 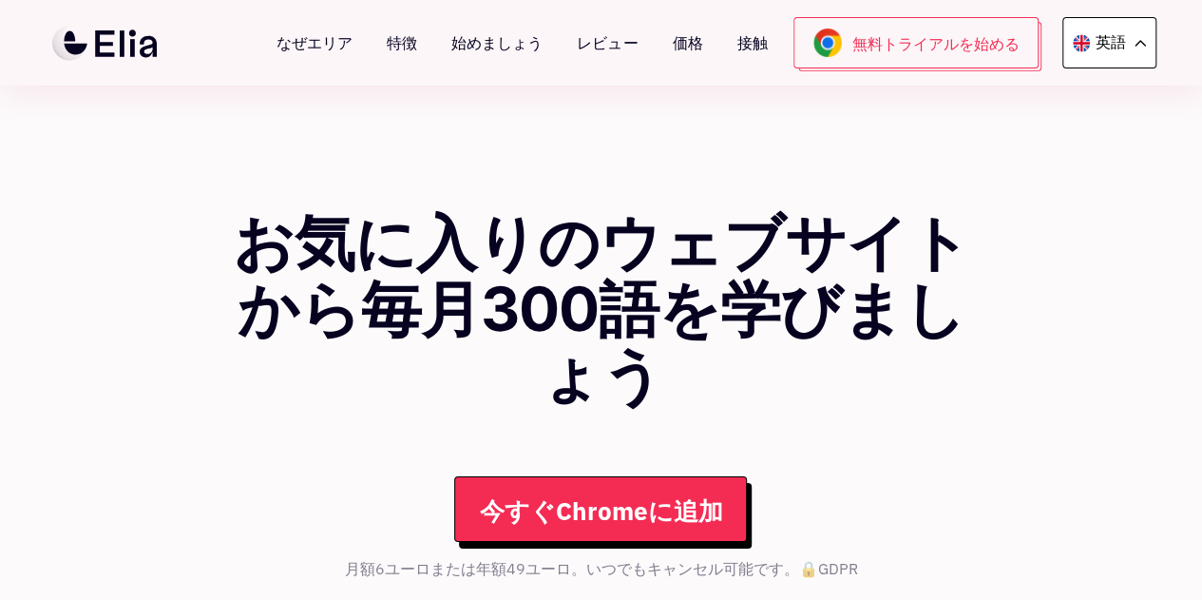 I want to click on a: レビュー, so click(x=607, y=43).